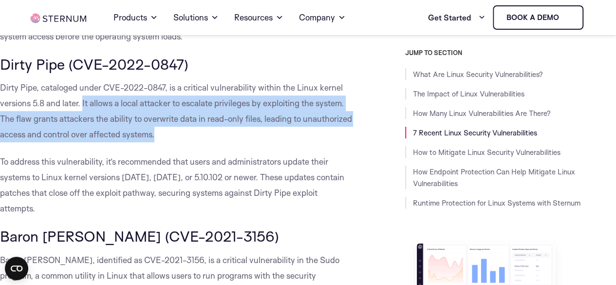  Describe the element at coordinates (497, 203) in the screenshot. I see `a: Runtime Protection for Linux Systems with Sternum` at that location.